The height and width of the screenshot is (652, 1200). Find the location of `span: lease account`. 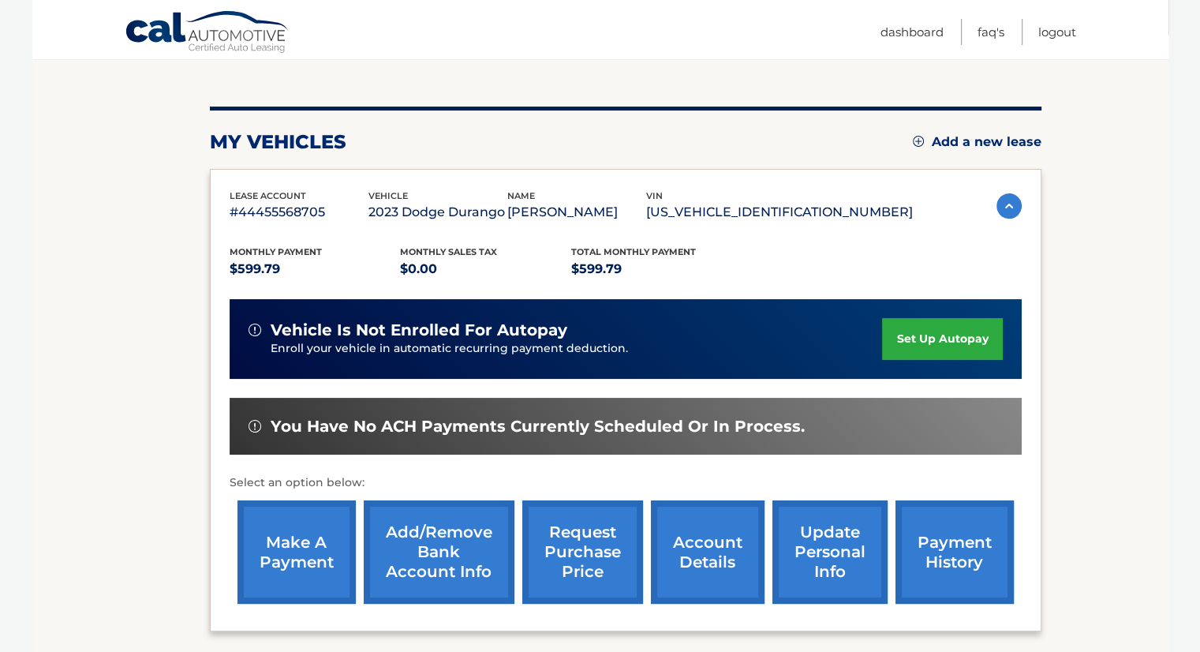

span: lease account is located at coordinates (268, 196).